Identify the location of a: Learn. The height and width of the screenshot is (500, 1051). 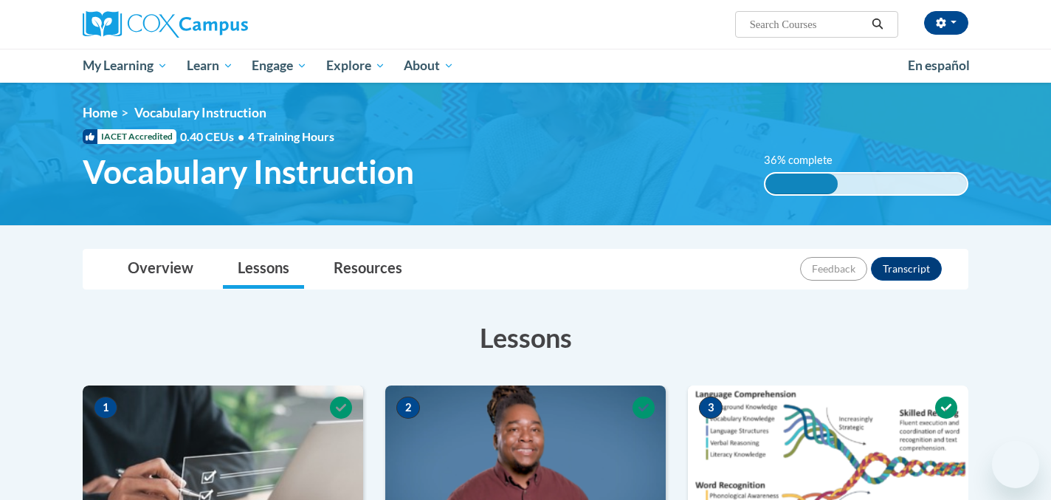
(210, 66).